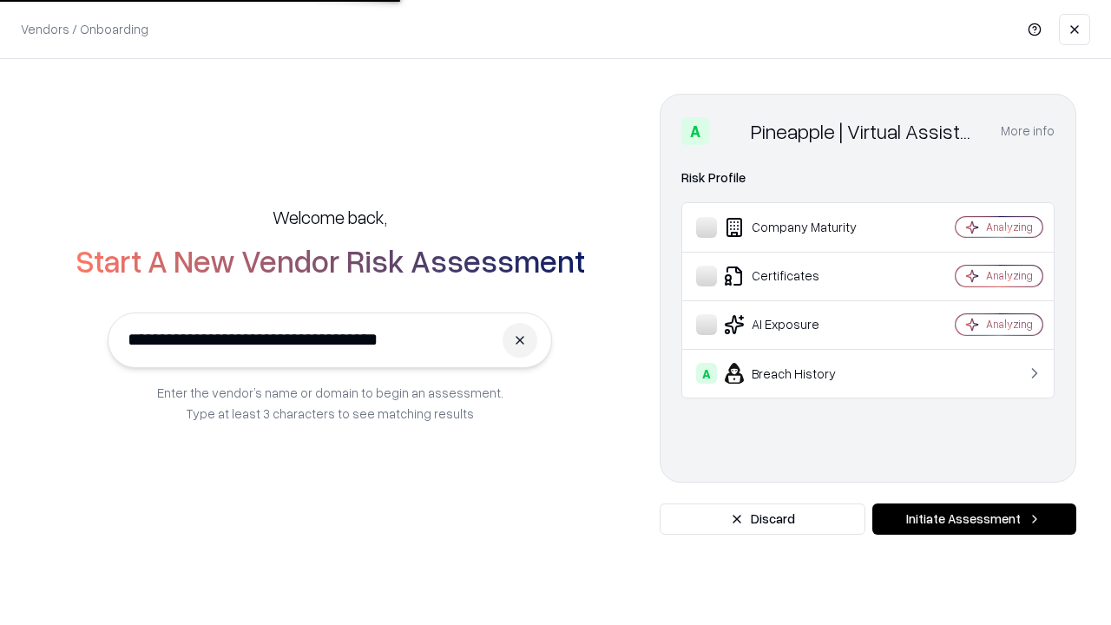 Image resolution: width=1111 pixels, height=625 pixels. I want to click on button: Discard, so click(762, 519).